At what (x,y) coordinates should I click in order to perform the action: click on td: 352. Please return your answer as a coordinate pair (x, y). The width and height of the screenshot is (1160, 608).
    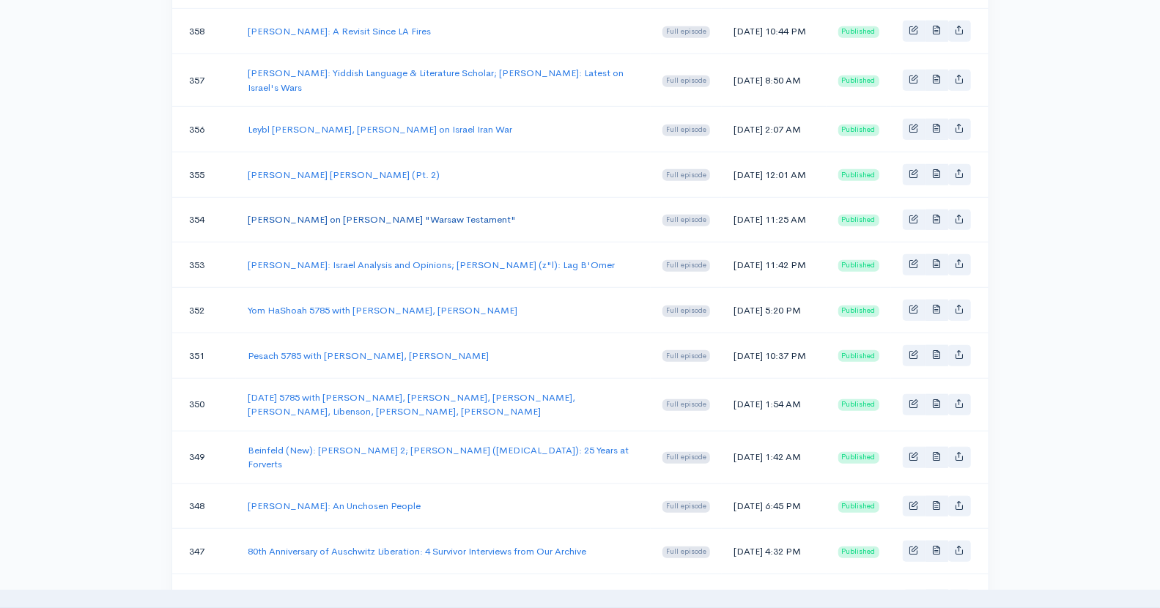
    Looking at the image, I should click on (204, 311).